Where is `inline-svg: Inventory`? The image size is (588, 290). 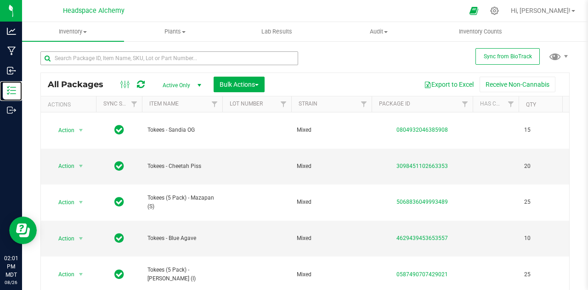
inline-svg: Inventory is located at coordinates (11, 90).